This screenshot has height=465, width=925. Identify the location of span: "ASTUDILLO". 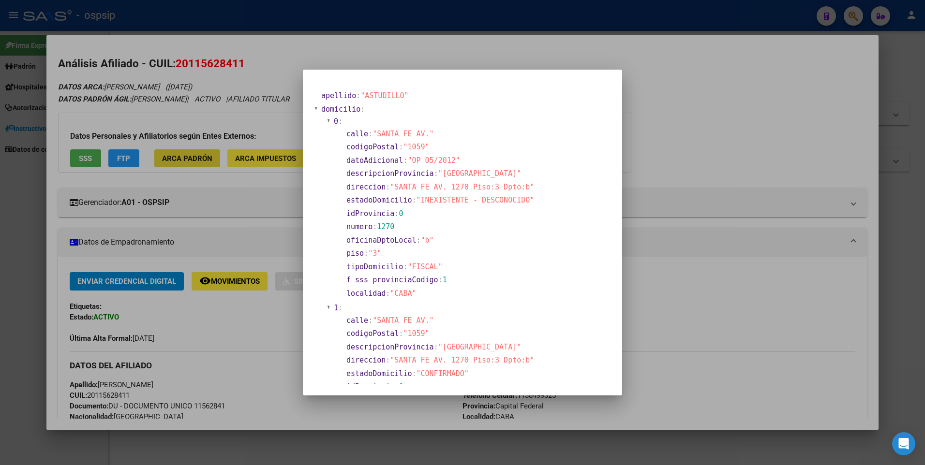
(384, 96).